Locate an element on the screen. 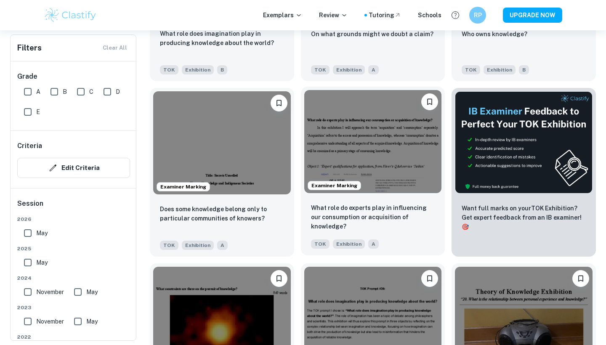 The image size is (606, 345). h6: Session is located at coordinates (74, 207).